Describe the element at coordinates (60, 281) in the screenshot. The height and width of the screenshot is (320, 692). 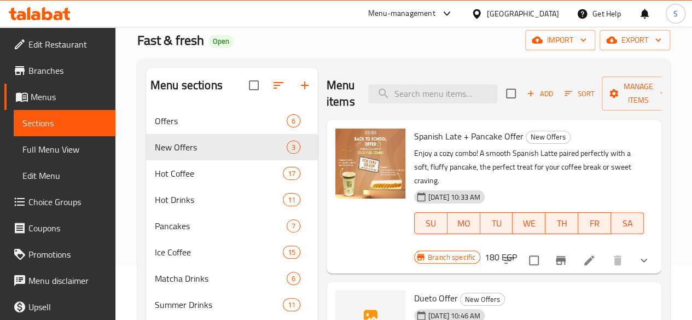
I see `a: Menu disclaimer` at that location.